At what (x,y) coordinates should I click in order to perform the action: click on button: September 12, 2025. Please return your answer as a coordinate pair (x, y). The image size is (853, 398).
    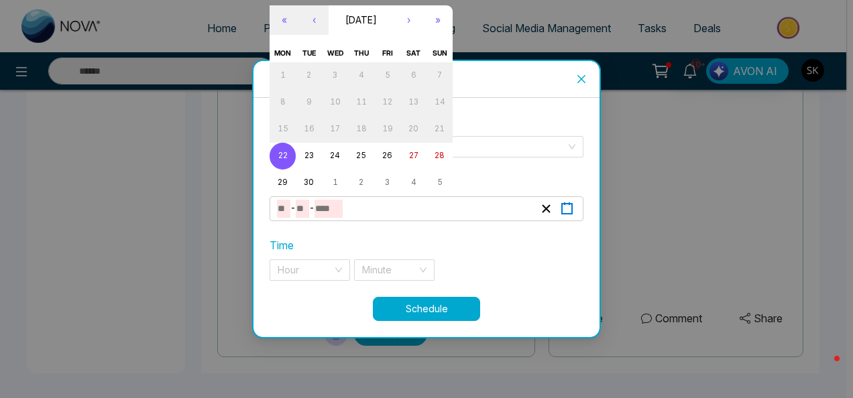
    Looking at the image, I should click on (387, 103).